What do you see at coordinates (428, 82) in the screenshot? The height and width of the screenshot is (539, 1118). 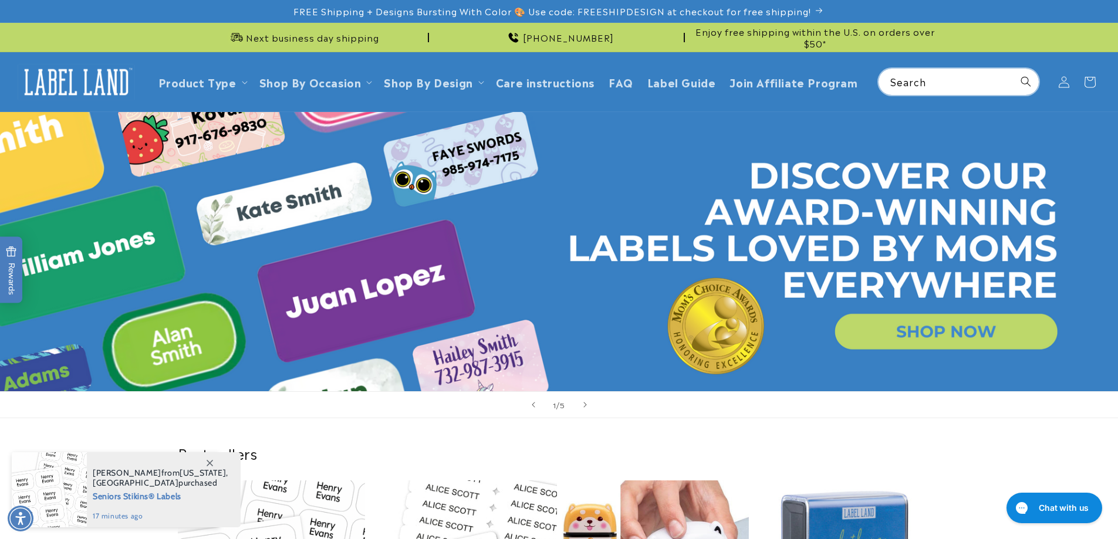 I see `a: Shop By Design` at bounding box center [428, 82].